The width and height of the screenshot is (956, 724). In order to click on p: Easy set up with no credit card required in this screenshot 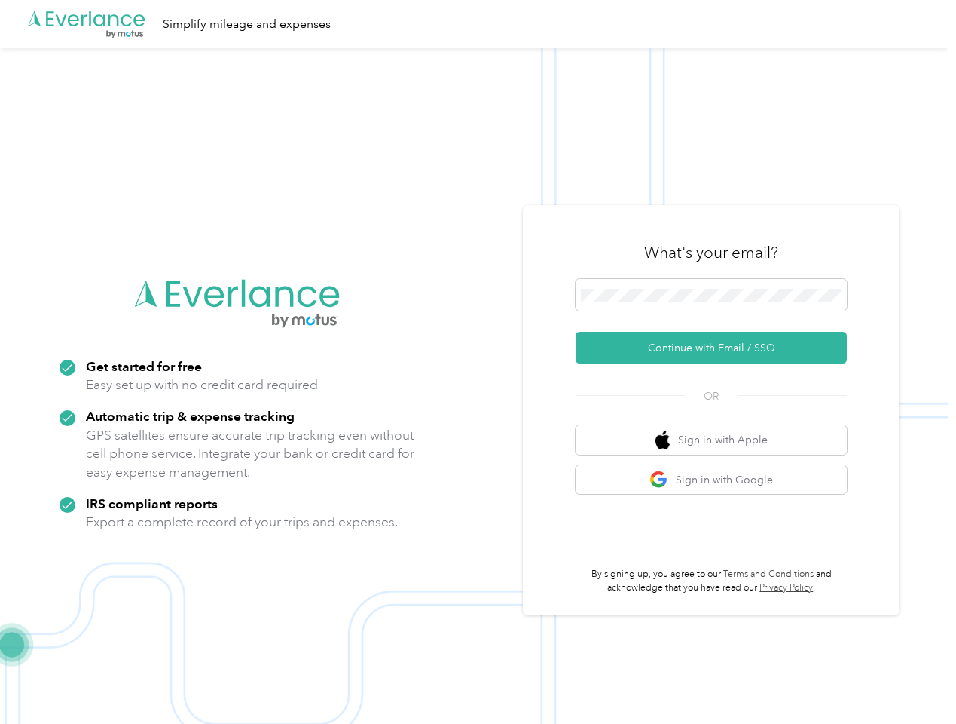, I will do `click(202, 384)`.